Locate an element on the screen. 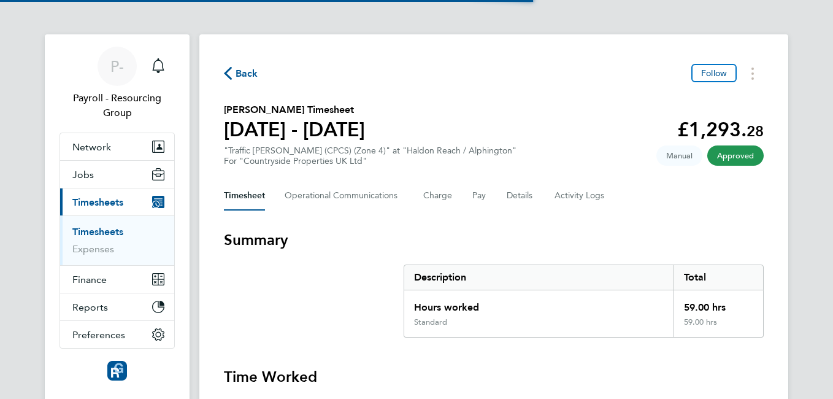 This screenshot has width=833, height=399. span: Network is located at coordinates (91, 147).